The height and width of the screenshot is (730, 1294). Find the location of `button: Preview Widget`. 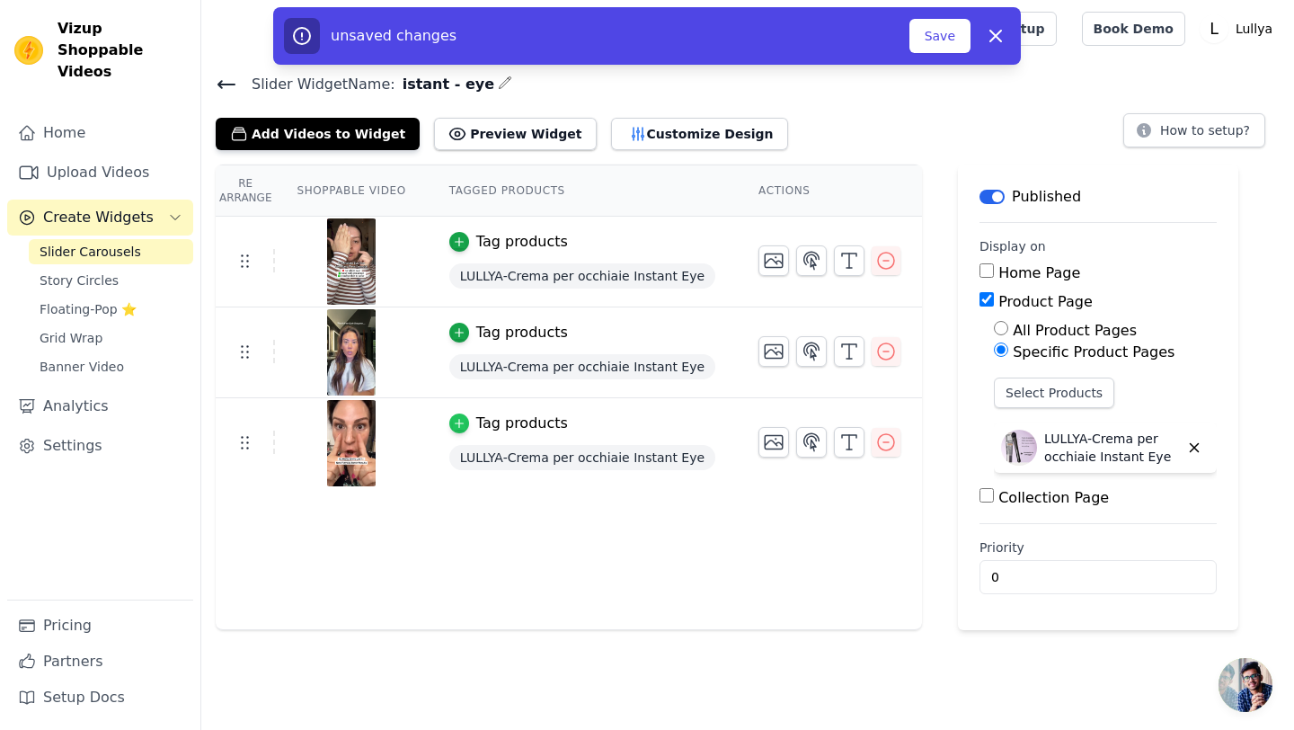

button: Preview Widget is located at coordinates (515, 134).